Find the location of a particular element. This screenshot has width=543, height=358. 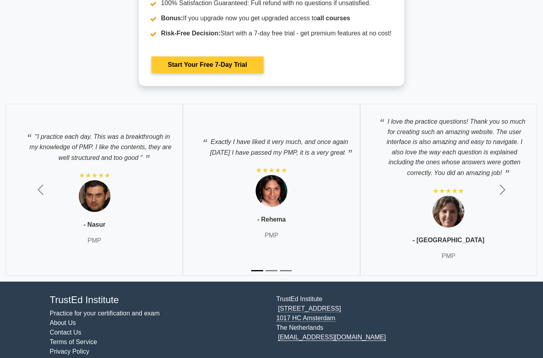

a: Privacy Policy is located at coordinates (70, 351).